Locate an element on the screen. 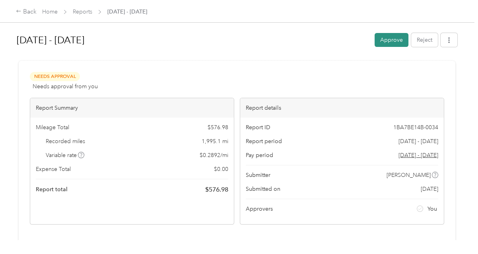  span: Report total is located at coordinates (52, 189).